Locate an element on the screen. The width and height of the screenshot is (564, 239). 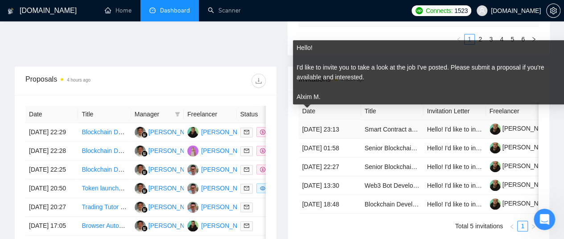
a: homeHome is located at coordinates (118, 10).